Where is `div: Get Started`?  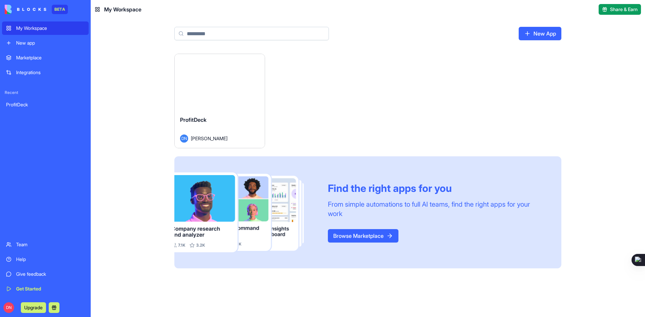 div: Get Started is located at coordinates (50, 289).